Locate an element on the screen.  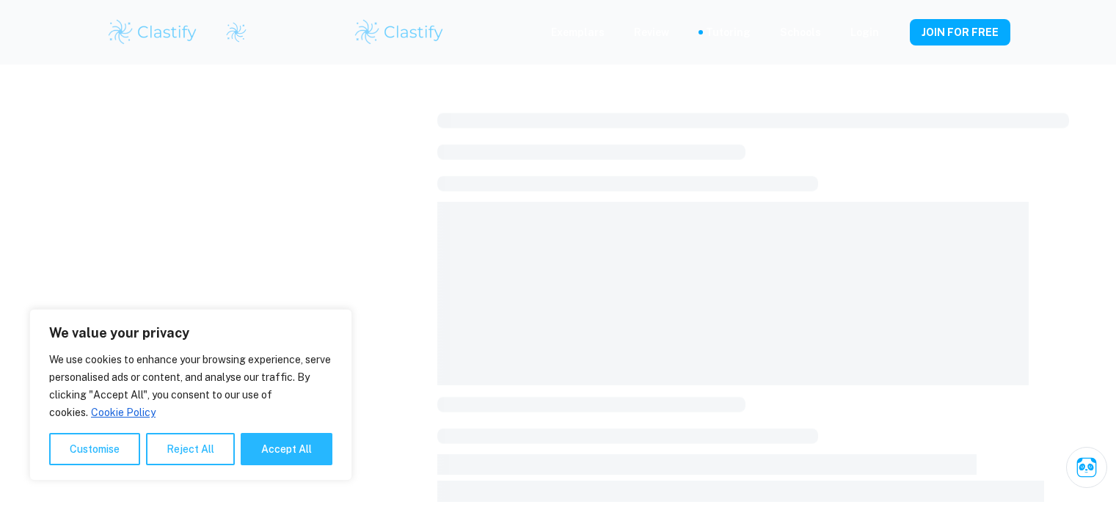
div: Tutoring is located at coordinates (728, 32).